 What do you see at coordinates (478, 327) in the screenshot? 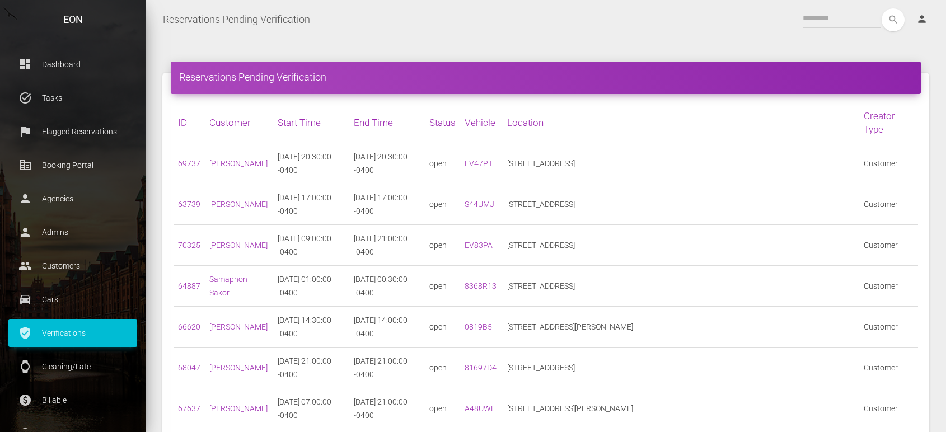
I see `a: 0819B5` at bounding box center [478, 327].